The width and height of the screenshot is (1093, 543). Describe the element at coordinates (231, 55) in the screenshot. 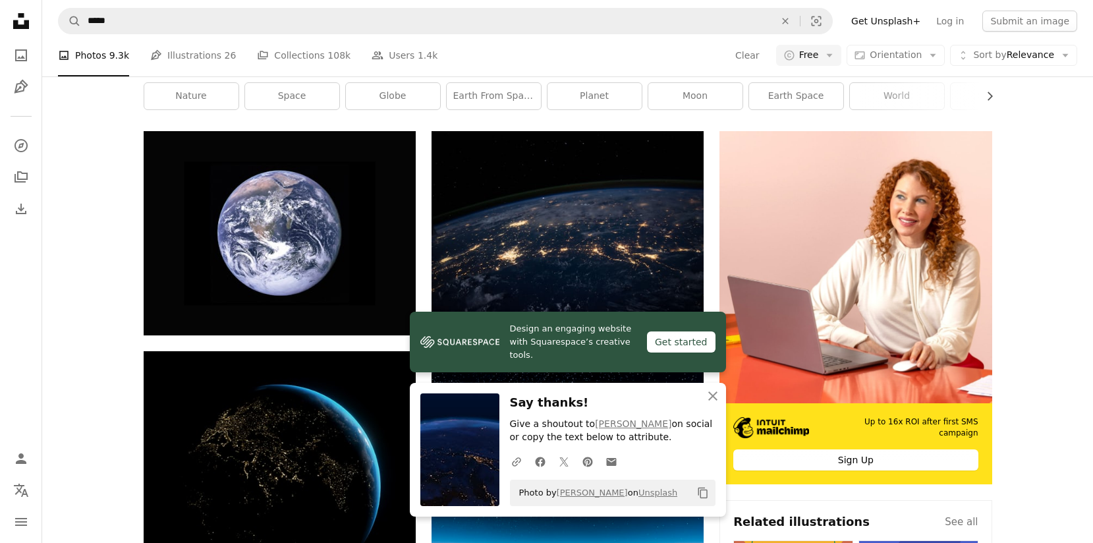

I see `span: 26` at that location.